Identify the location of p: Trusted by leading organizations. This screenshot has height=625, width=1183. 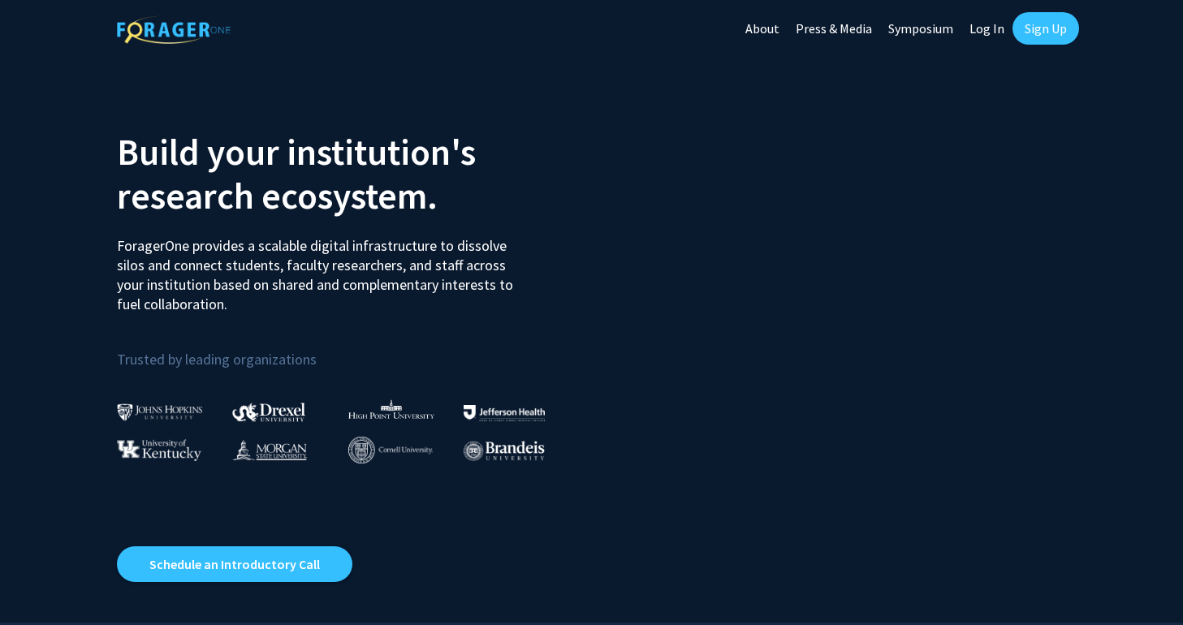
(348, 349).